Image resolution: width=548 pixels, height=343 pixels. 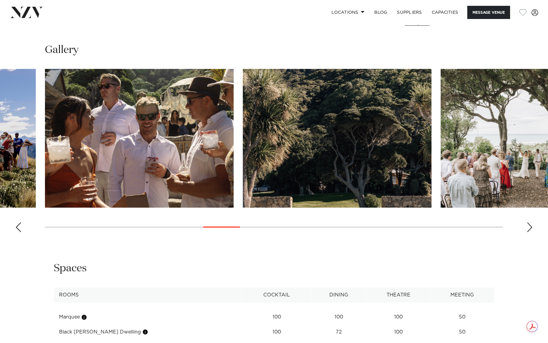 What do you see at coordinates (445, 12) in the screenshot?
I see `a: Capacities` at bounding box center [445, 12].